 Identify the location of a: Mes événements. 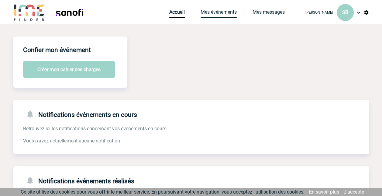
(219, 13).